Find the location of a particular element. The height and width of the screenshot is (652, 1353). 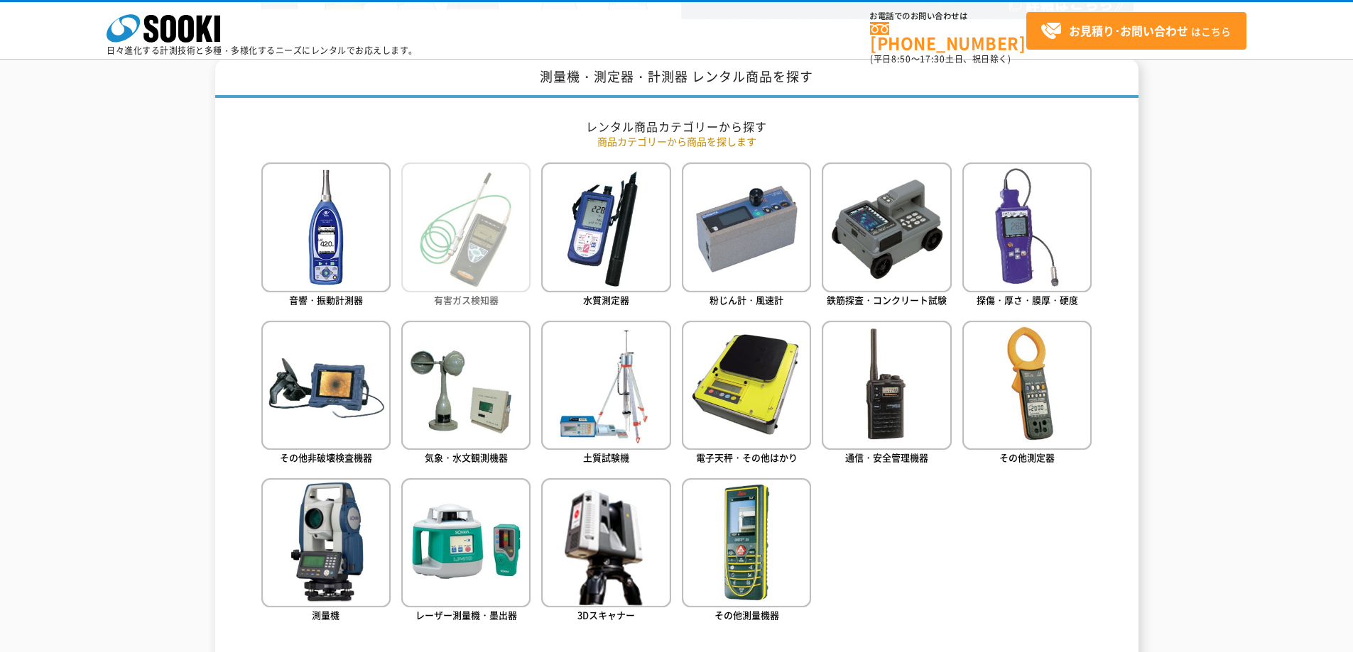

span: その他測定器 is located at coordinates (1027, 457).